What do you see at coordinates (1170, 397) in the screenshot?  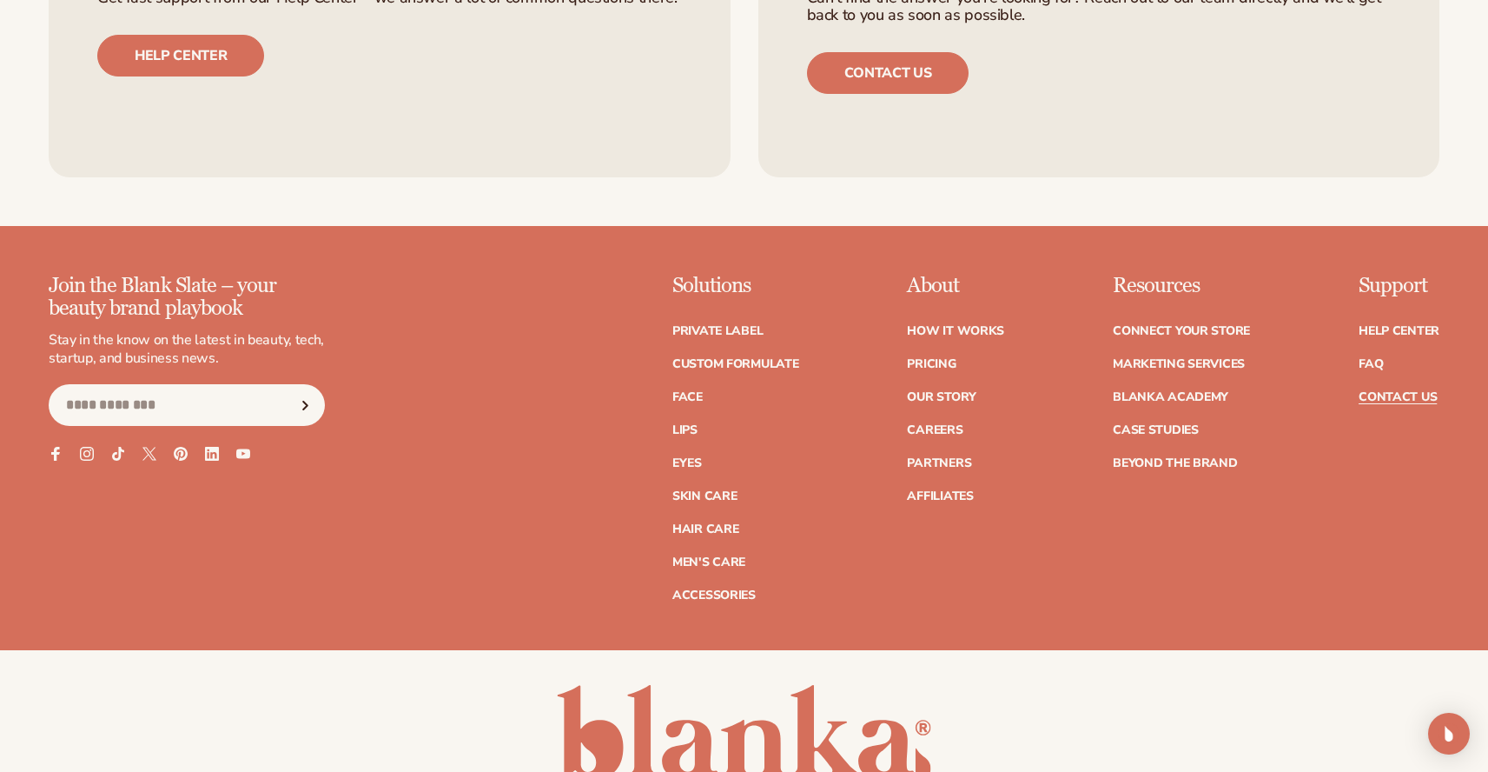 I see `a: Blanka Academy` at bounding box center [1170, 397].